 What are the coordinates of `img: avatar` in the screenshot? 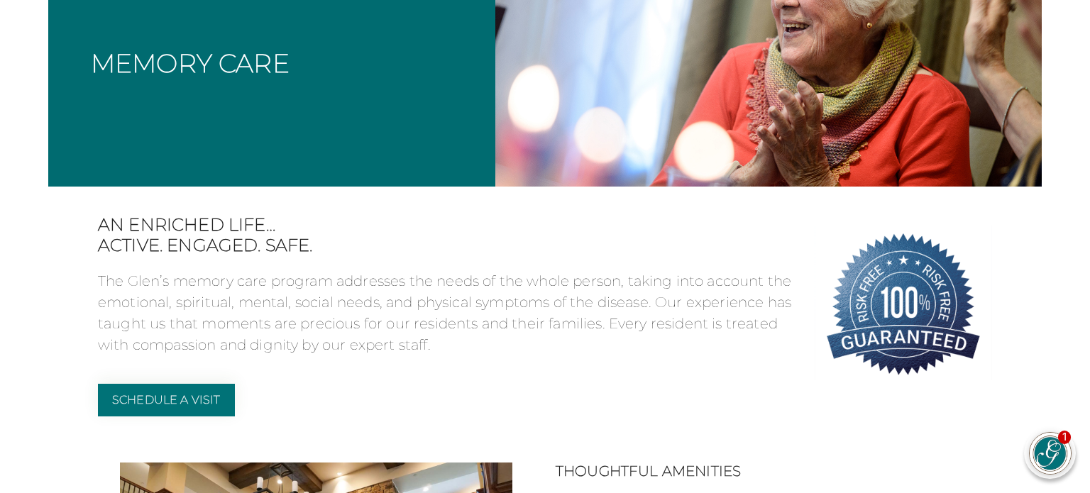 It's located at (1050, 453).